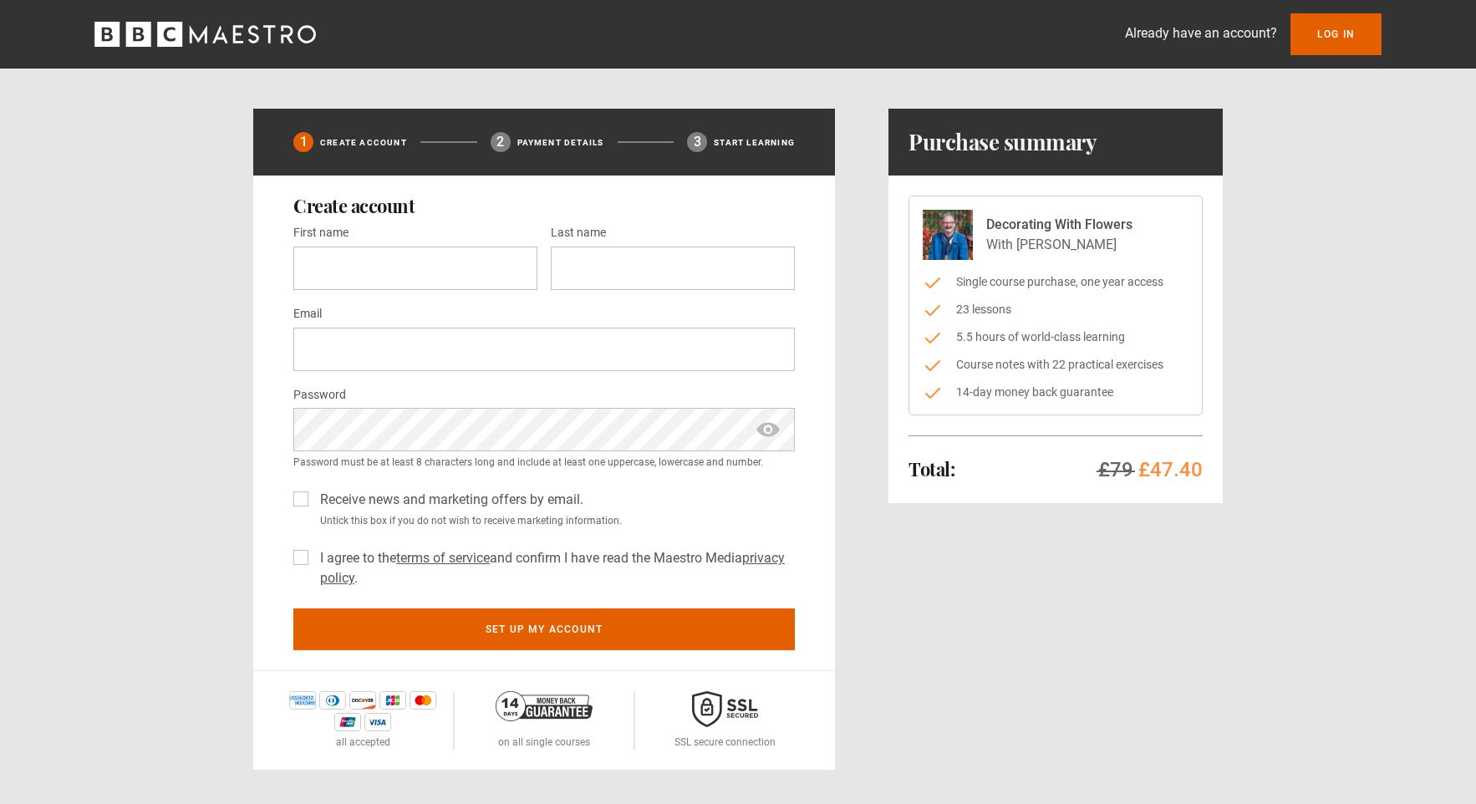  I want to click on img: mastercard, so click(423, 701).